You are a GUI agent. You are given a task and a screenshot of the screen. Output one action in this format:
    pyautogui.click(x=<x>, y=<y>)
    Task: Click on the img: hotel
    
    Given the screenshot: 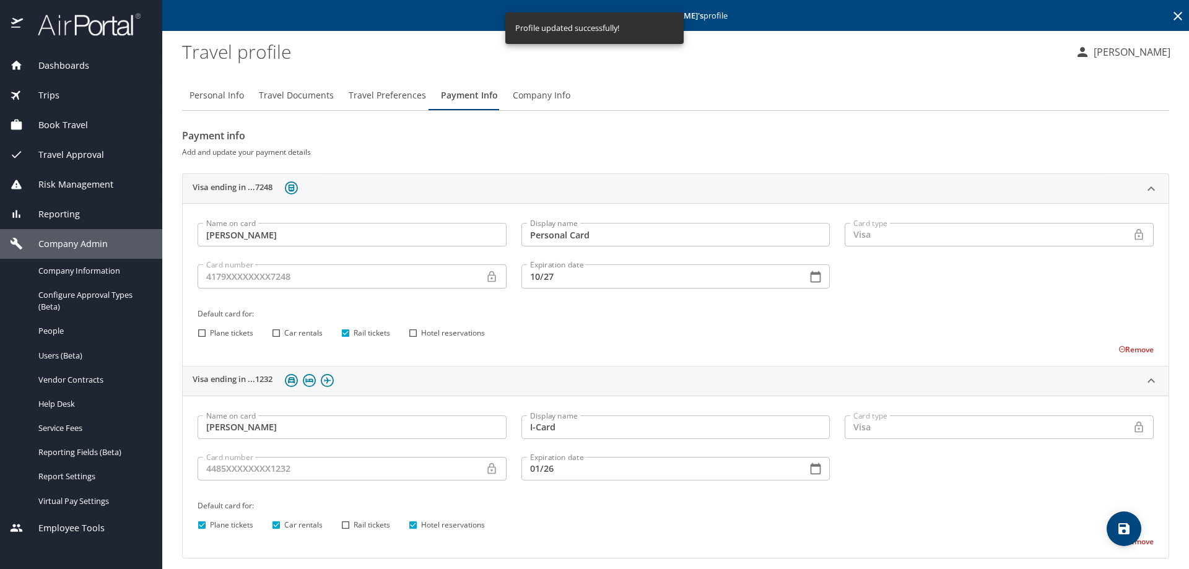 What is the action you would take?
    pyautogui.click(x=309, y=380)
    